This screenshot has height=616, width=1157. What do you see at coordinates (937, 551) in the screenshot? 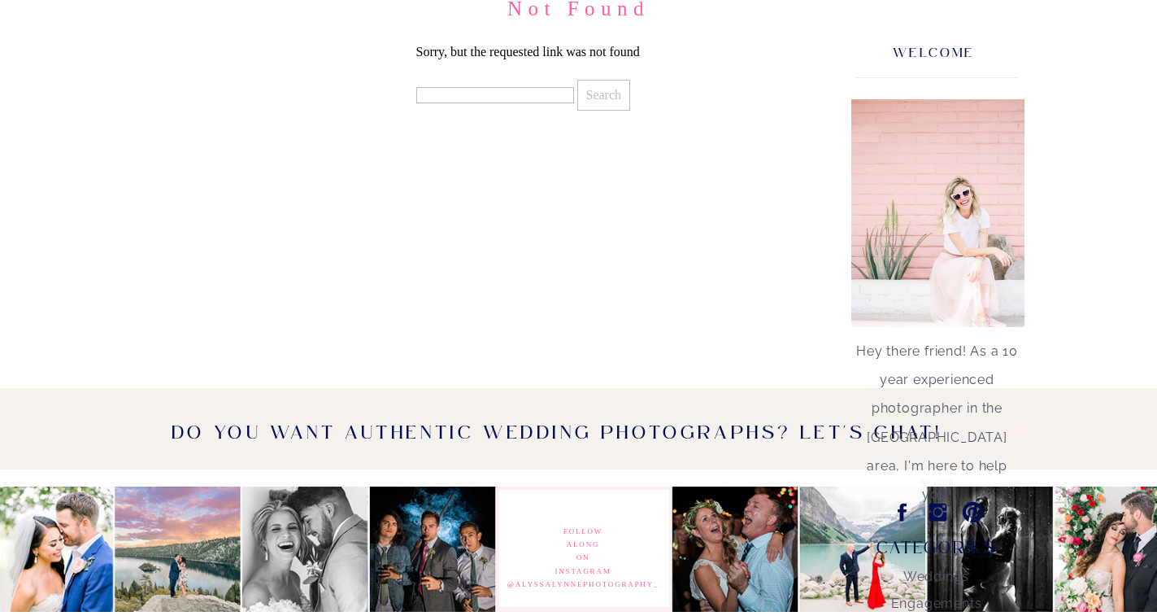
I see `p: Categories` at bounding box center [937, 551].